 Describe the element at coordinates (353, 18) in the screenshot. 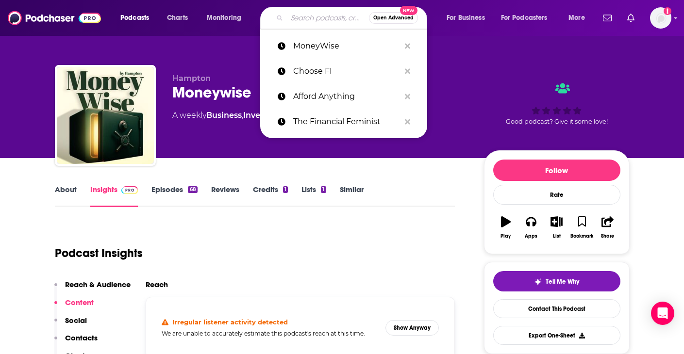

I see `div: Search podcasts, credits, & more...` at that location.